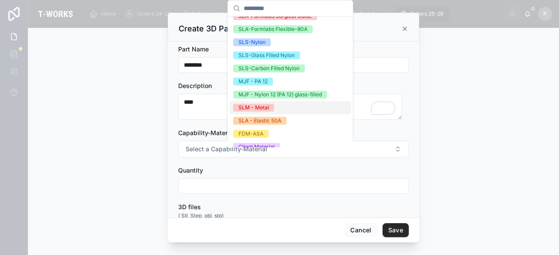 The image size is (559, 255). Describe the element at coordinates (273, 29) in the screenshot. I see `div: SLA-Formlabs Flexible-80A` at that location.